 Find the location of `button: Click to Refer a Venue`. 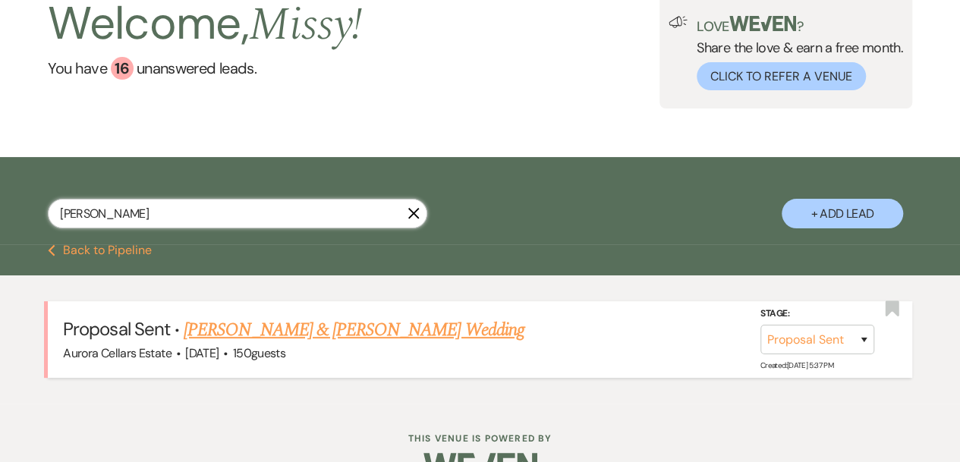

button: Click to Refer a Venue is located at coordinates (781, 76).